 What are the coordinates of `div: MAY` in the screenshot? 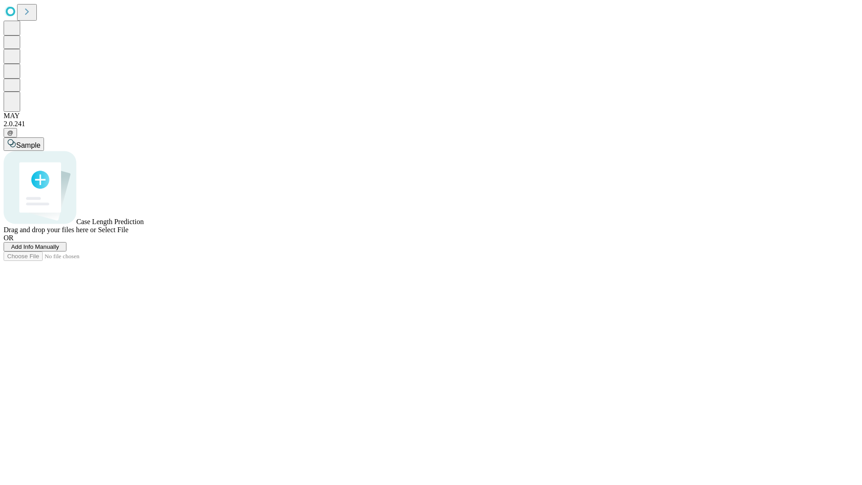 It's located at (431, 116).